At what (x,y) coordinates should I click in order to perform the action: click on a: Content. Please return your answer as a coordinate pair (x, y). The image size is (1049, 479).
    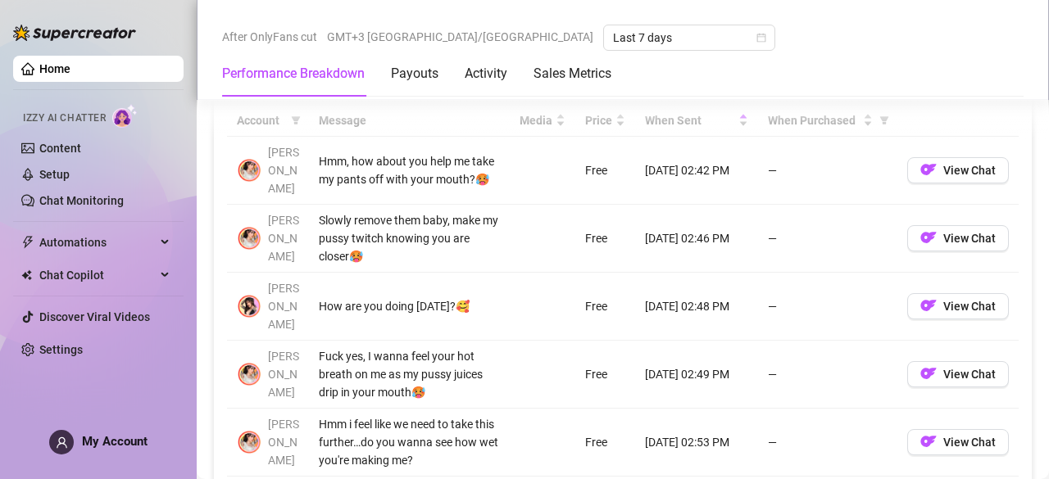
    Looking at the image, I should click on (60, 148).